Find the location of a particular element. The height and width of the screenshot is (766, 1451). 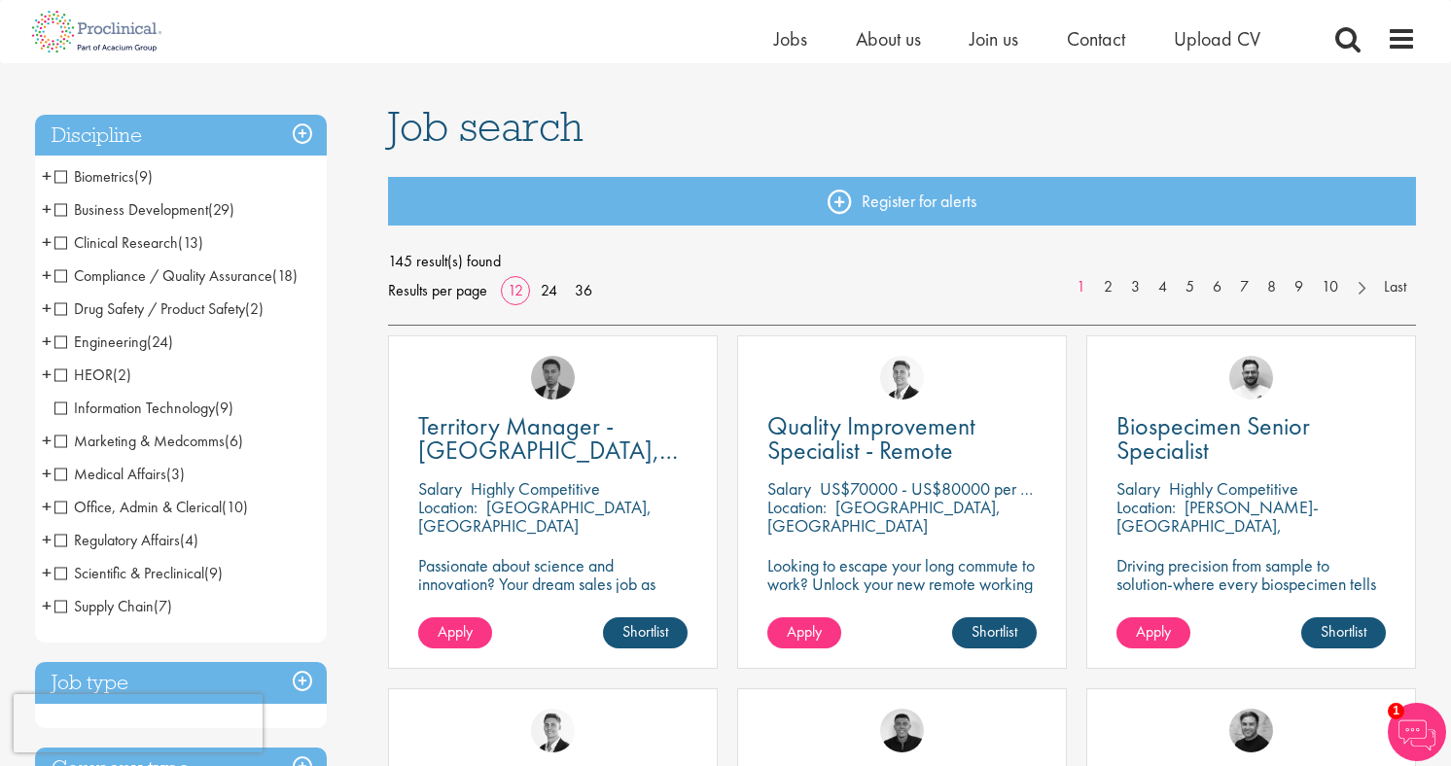

span: Clinical Research is located at coordinates (128, 242).